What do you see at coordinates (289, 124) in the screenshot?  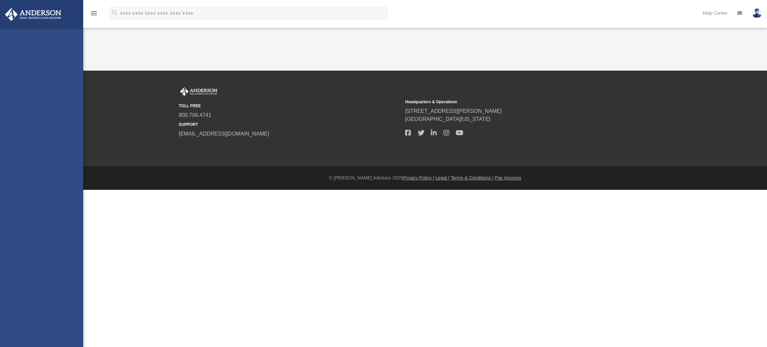 I see `small: SUPPORT` at bounding box center [289, 124].